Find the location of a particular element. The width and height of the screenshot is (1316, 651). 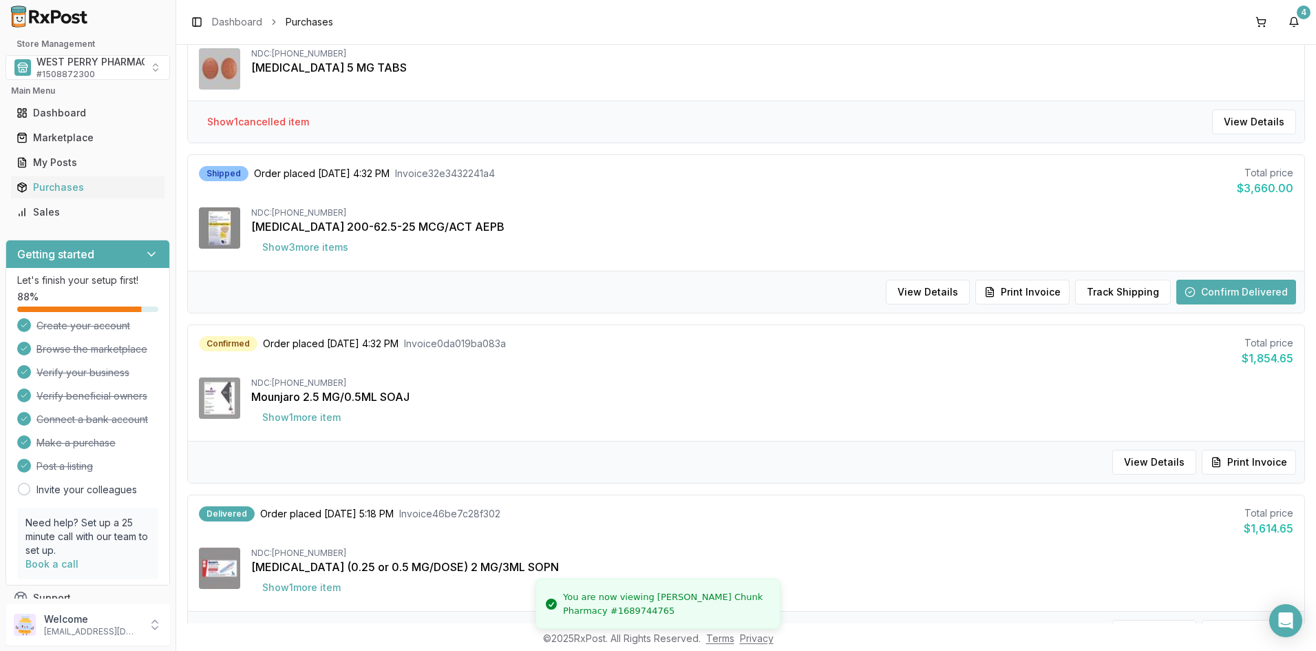

img: Tradjenta 5 MG TABS is located at coordinates (220, 69).